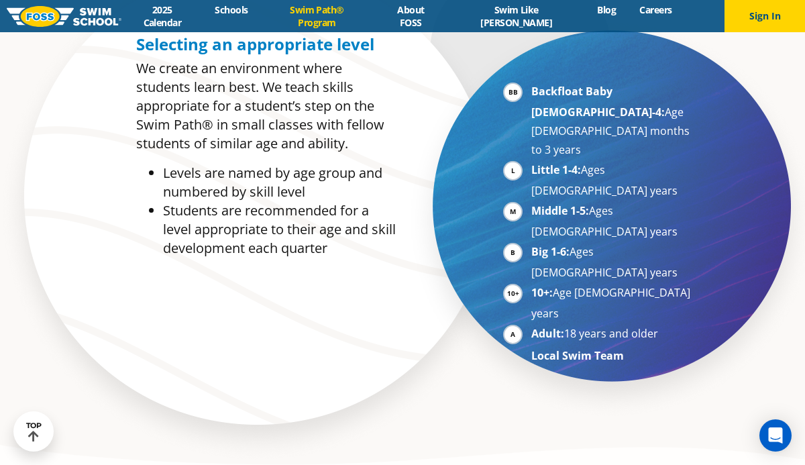 This screenshot has width=805, height=465. I want to click on a: Careers, so click(656, 9).